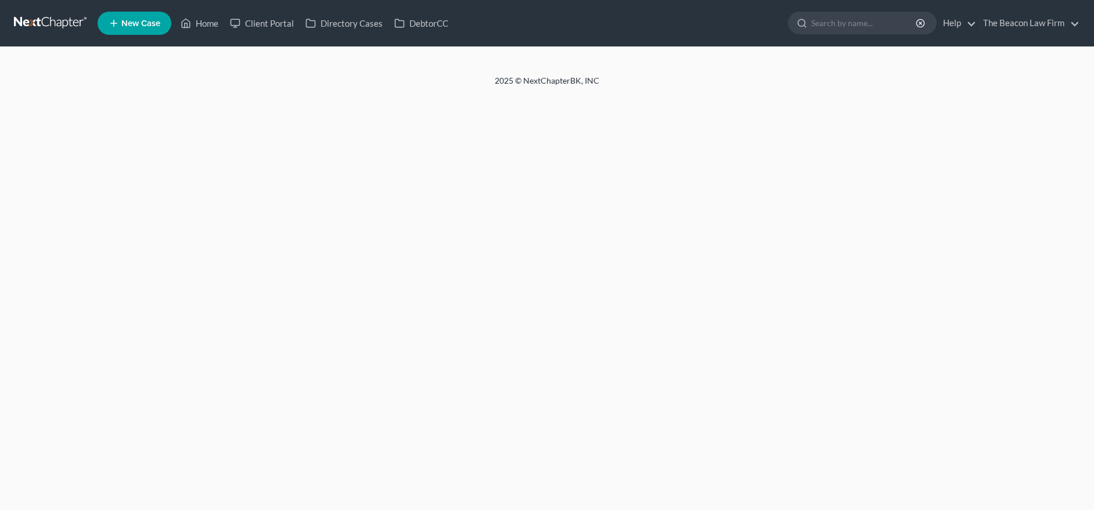 Image resolution: width=1094 pixels, height=510 pixels. I want to click on a: The Beacon Law Firm, so click(1028, 23).